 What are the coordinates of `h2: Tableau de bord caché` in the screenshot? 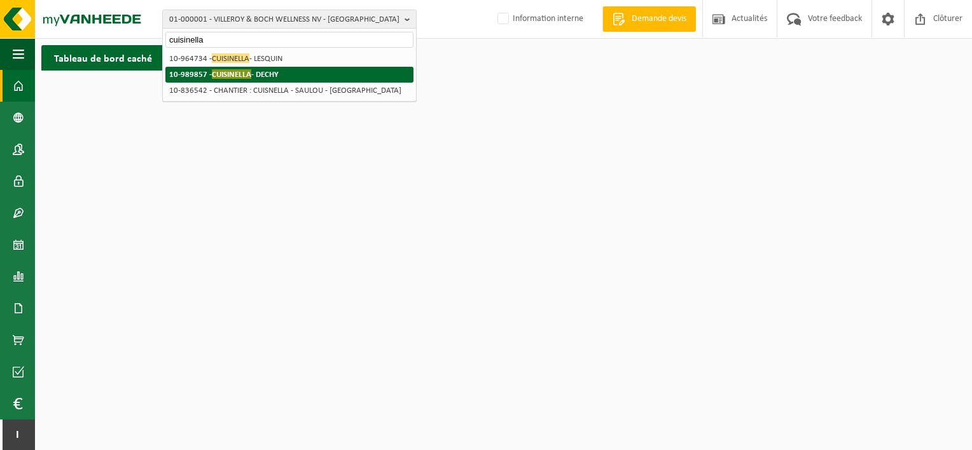 It's located at (103, 57).